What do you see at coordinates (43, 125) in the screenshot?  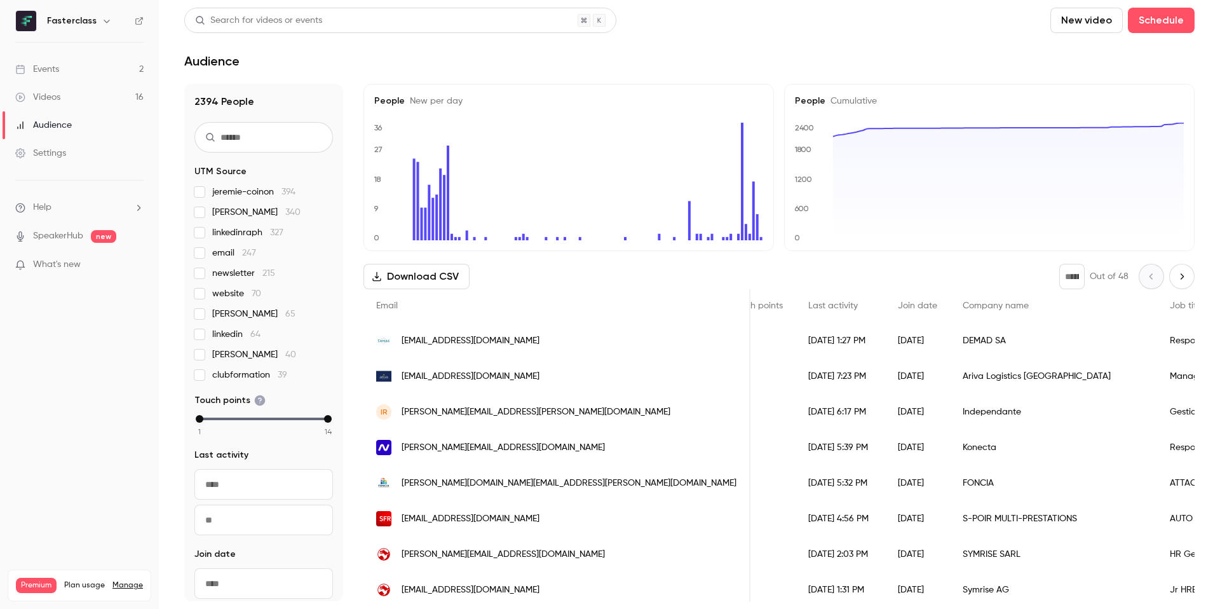 I see `div: Audience` at bounding box center [43, 125].